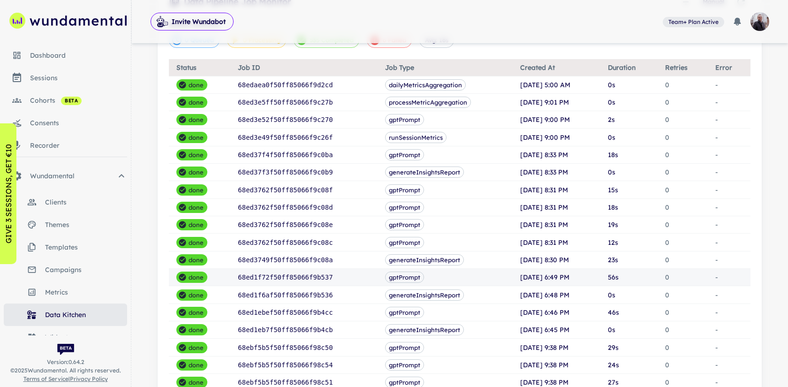 Image resolution: width=788 pixels, height=387 pixels. I want to click on a: recorder, so click(65, 145).